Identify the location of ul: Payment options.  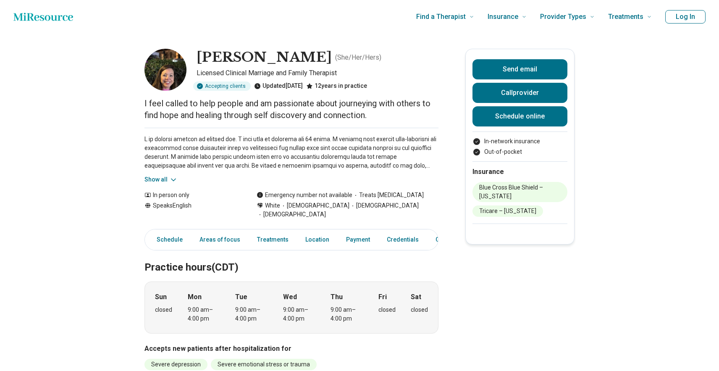
(520, 147).